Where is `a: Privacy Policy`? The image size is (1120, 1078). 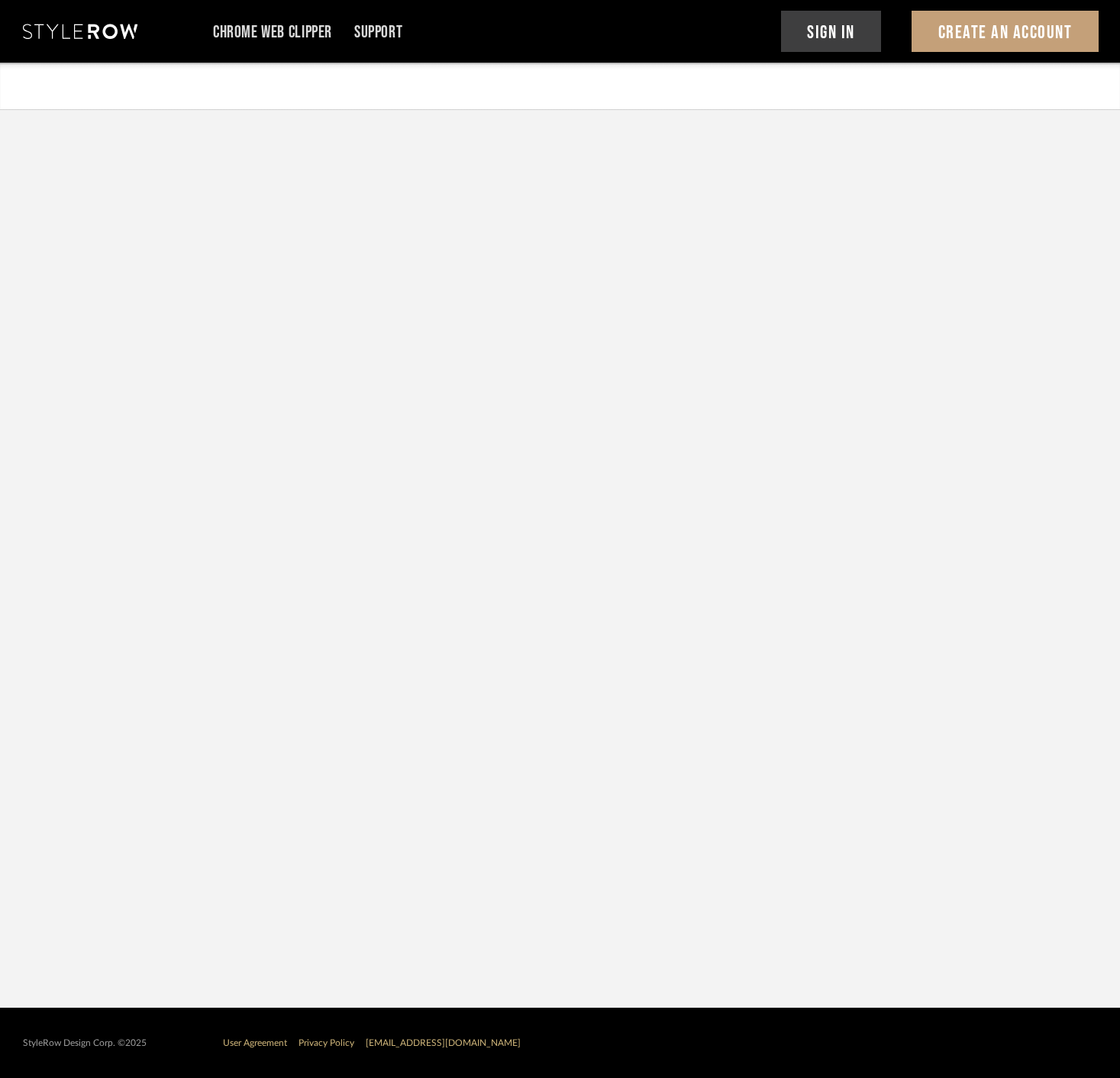 a: Privacy Policy is located at coordinates (326, 1042).